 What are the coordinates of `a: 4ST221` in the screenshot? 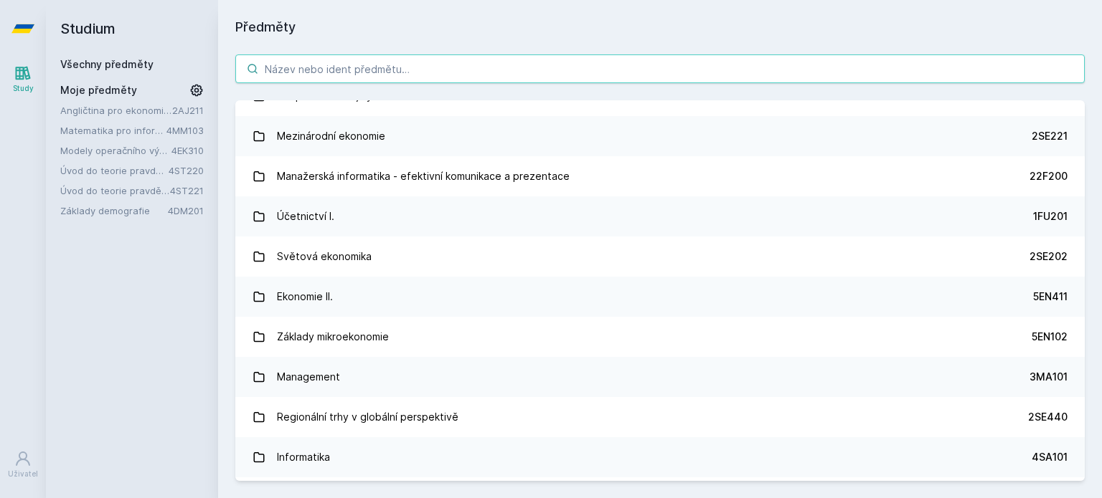 It's located at (186, 191).